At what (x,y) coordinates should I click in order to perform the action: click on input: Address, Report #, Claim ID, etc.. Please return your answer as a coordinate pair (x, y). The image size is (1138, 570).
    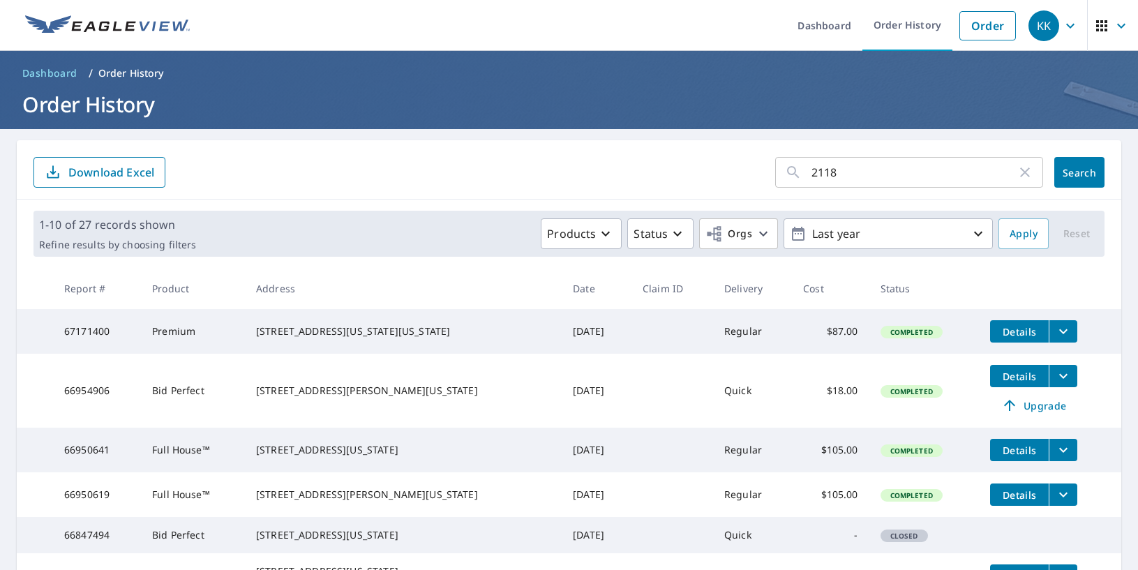
    Looking at the image, I should click on (914, 172).